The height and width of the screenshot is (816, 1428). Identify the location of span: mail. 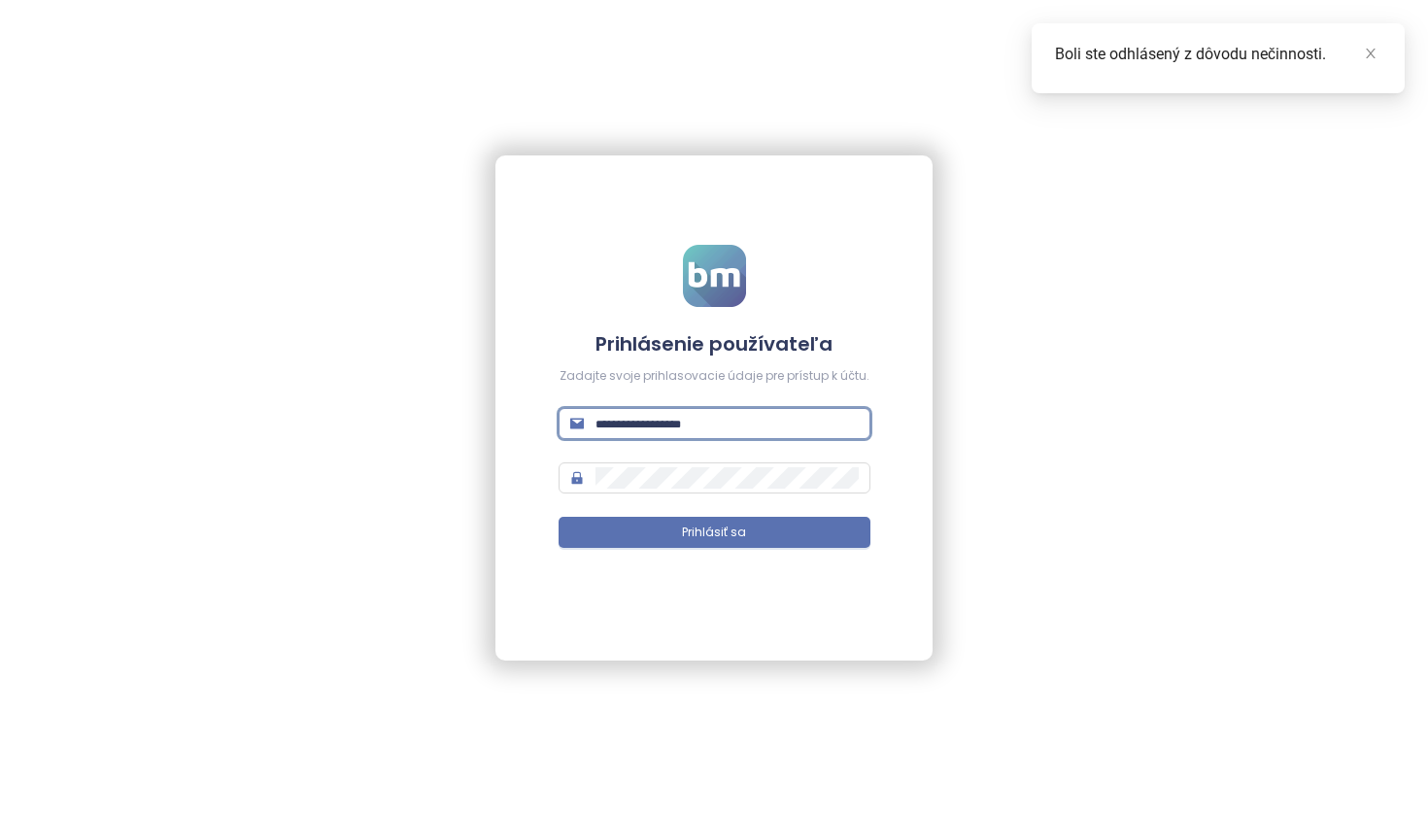
(577, 423).